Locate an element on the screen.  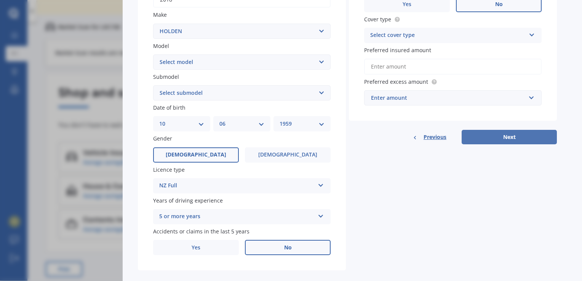
span: Previous is located at coordinates (435, 137).